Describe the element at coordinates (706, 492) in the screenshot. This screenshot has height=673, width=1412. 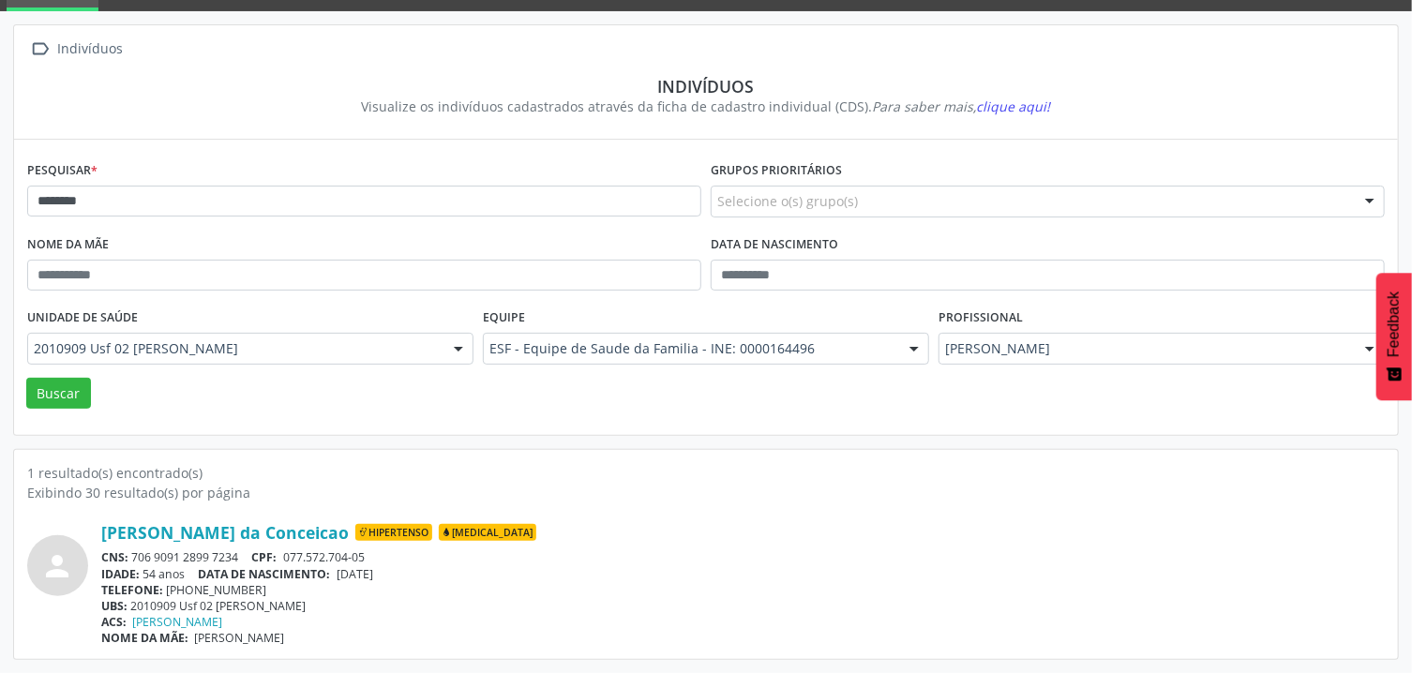
I see `div: Exibindo 30 resultado(s) por página` at that location.